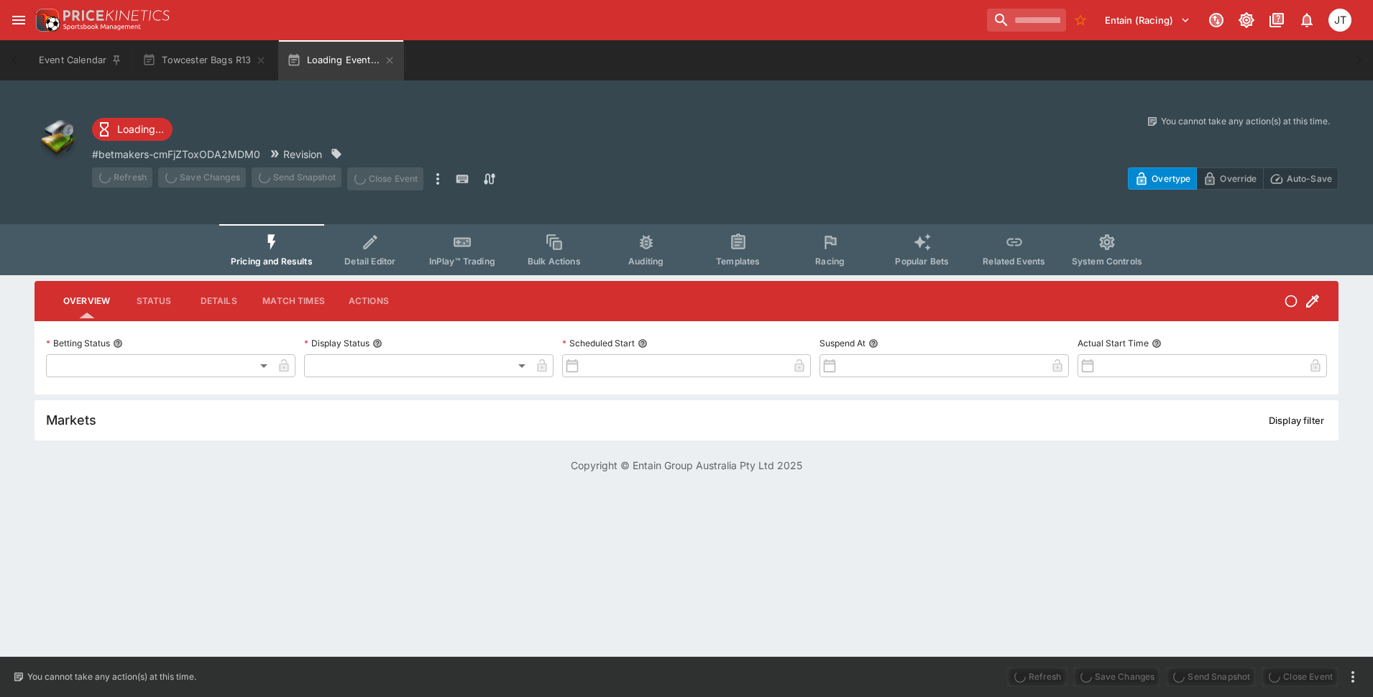  I want to click on span: System Controls, so click(1107, 261).